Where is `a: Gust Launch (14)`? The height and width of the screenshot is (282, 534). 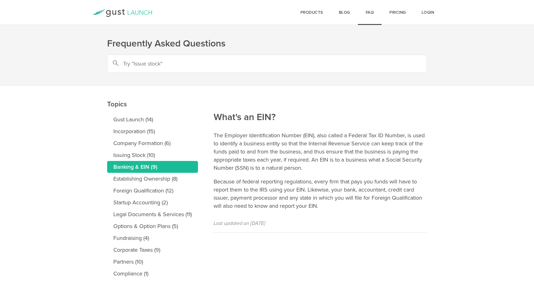 a: Gust Launch (14) is located at coordinates (152, 119).